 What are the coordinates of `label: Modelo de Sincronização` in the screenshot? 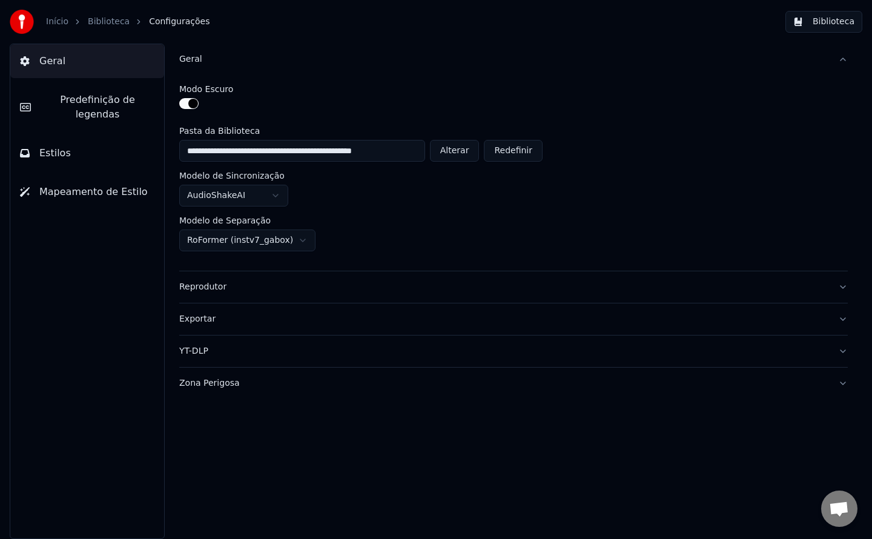 It's located at (232, 176).